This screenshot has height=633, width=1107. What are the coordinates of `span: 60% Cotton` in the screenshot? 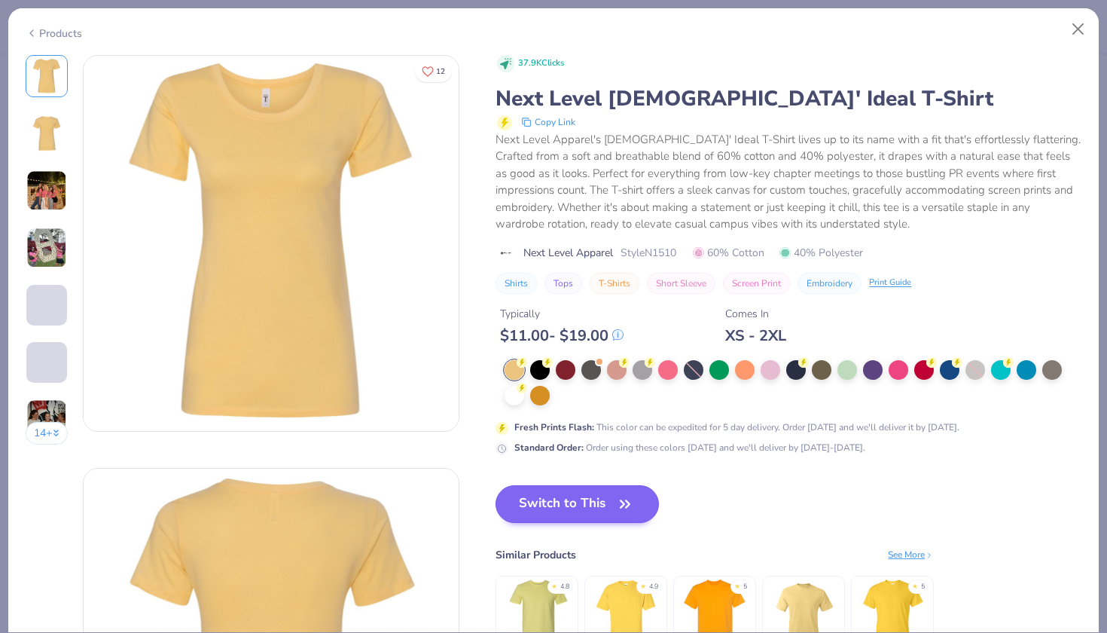 It's located at (728, 252).